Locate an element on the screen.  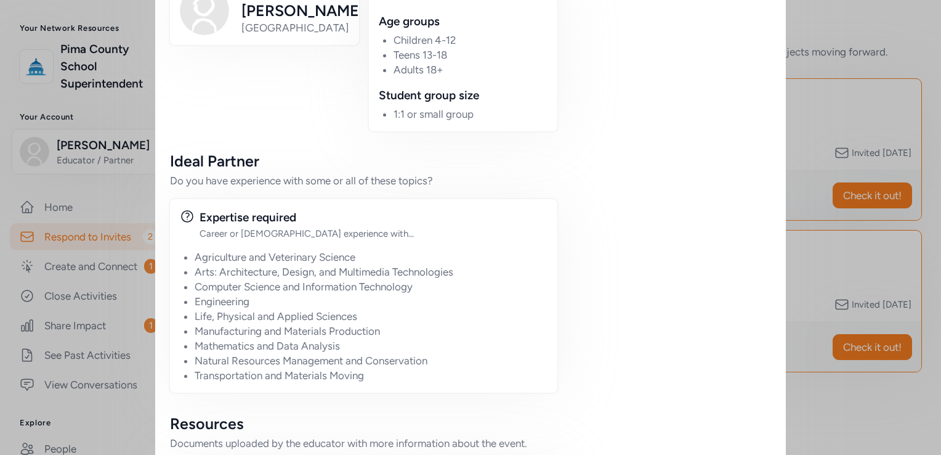
div: Age groups is located at coordinates (463, 22).